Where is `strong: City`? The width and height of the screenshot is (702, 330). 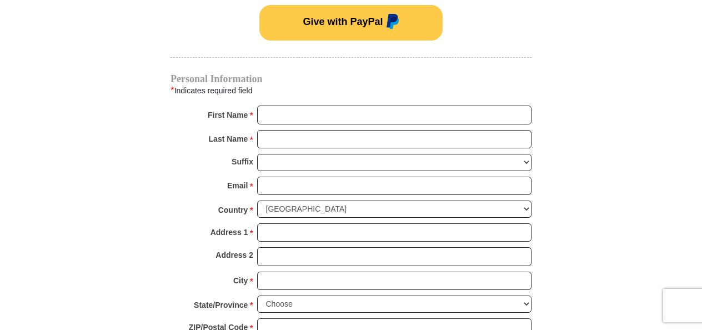 strong: City is located at coordinates (240, 280).